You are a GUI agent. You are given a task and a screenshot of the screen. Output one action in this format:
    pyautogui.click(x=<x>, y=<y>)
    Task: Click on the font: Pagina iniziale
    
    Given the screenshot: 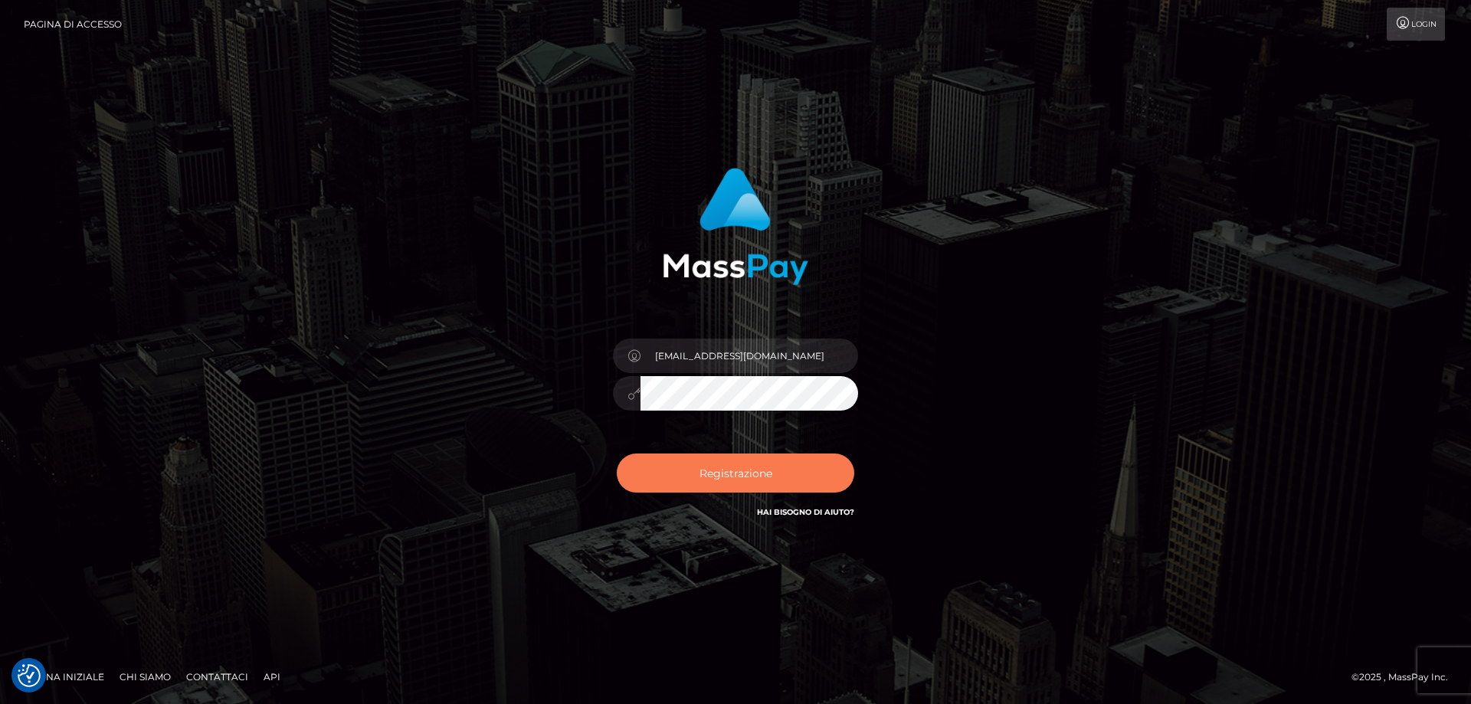 What is the action you would take?
    pyautogui.click(x=64, y=676)
    